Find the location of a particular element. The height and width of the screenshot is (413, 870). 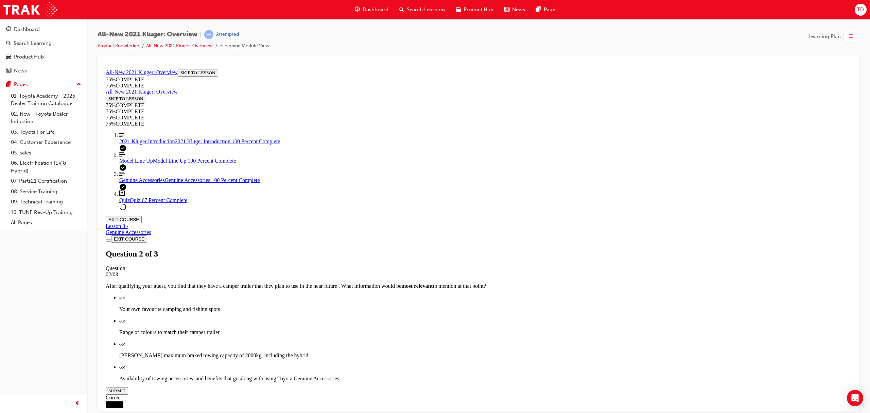

span: learningRecordVerb_ATTEMPT-icon is located at coordinates (209, 34).